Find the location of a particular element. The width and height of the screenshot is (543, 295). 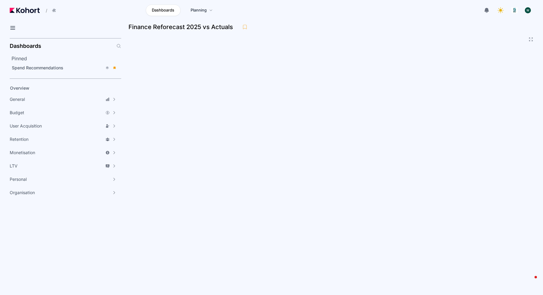

span: Personal is located at coordinates (18, 179).